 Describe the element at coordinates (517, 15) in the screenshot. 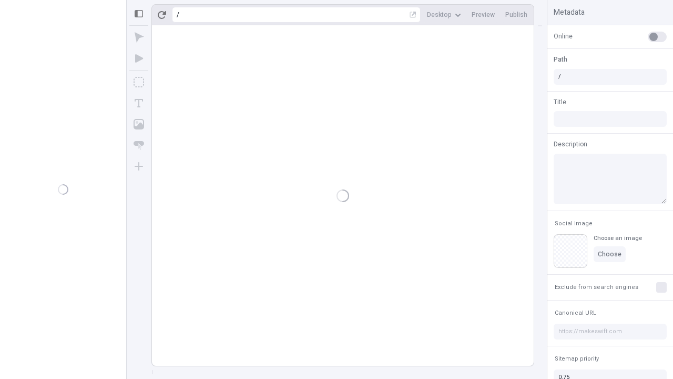

I see `button: Publish` at that location.